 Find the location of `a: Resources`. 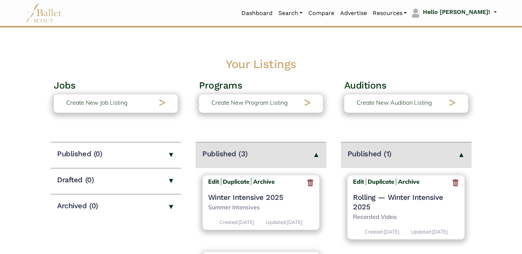

a: Resources is located at coordinates (389, 13).